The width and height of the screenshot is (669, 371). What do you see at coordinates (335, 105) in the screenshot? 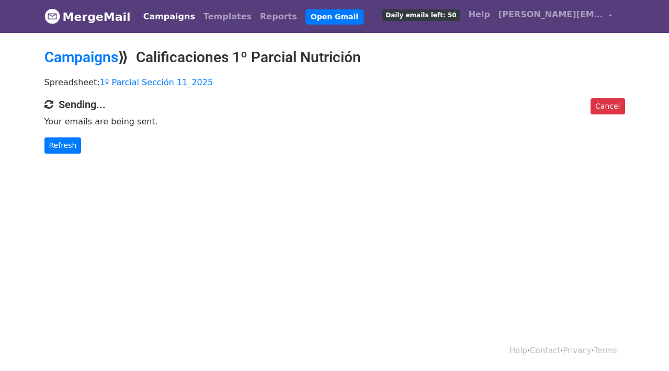
I see `h4: Sending...` at bounding box center [335, 105].